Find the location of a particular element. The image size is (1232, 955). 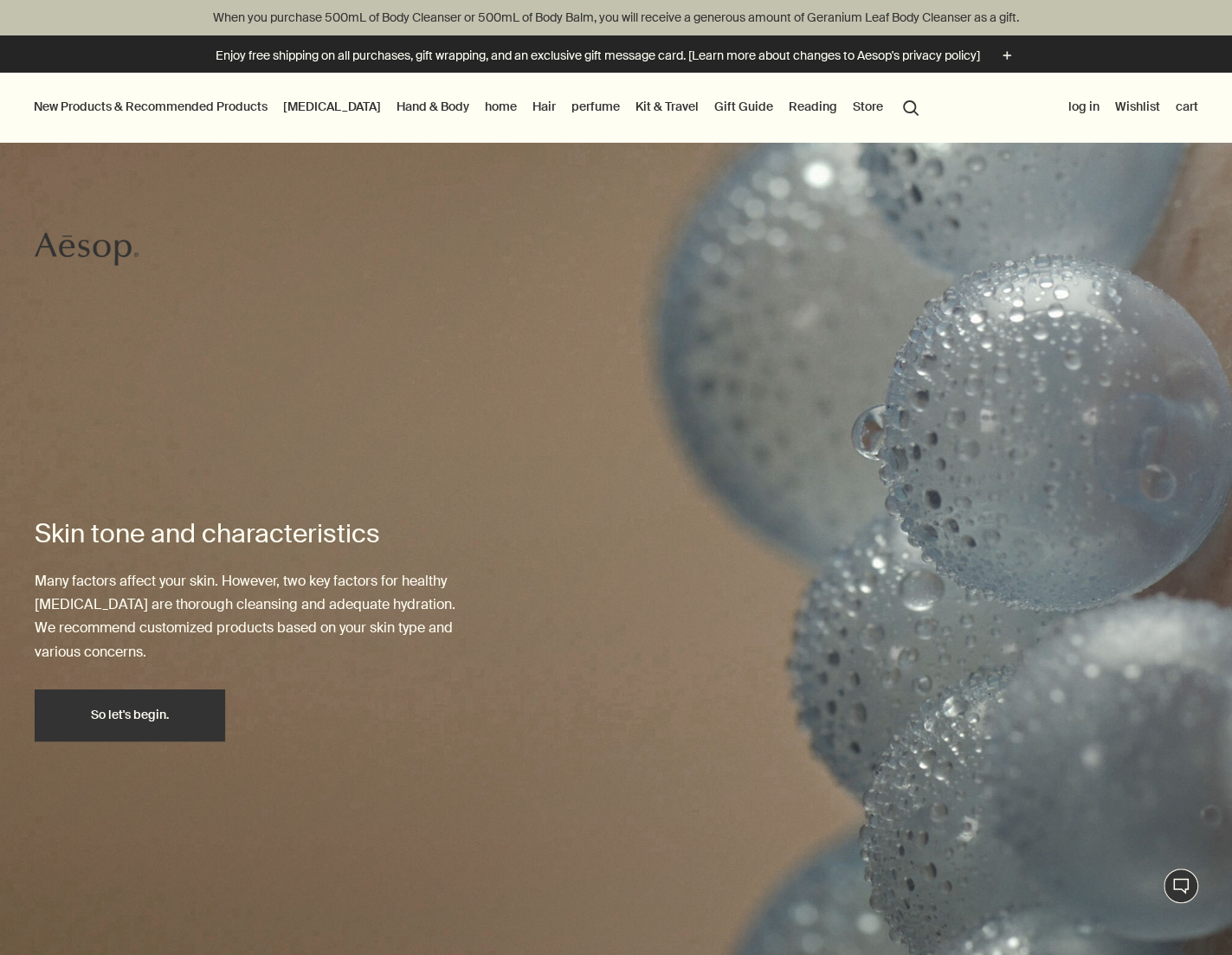

font: Kit & Travel is located at coordinates (666, 107).